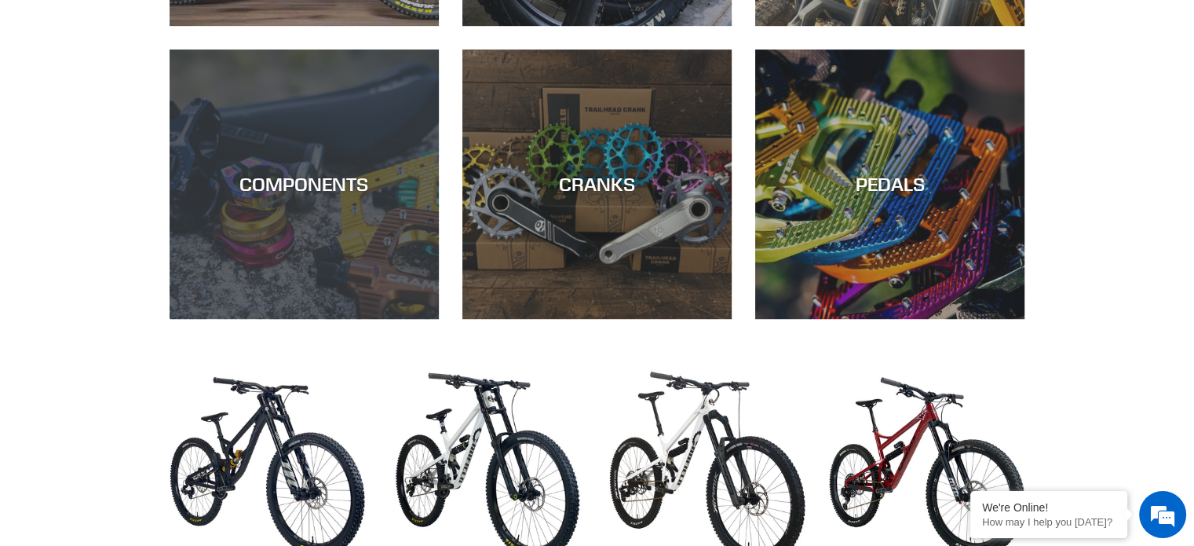  What do you see at coordinates (597, 184) in the screenshot?
I see `a: CRANKS` at bounding box center [597, 184].